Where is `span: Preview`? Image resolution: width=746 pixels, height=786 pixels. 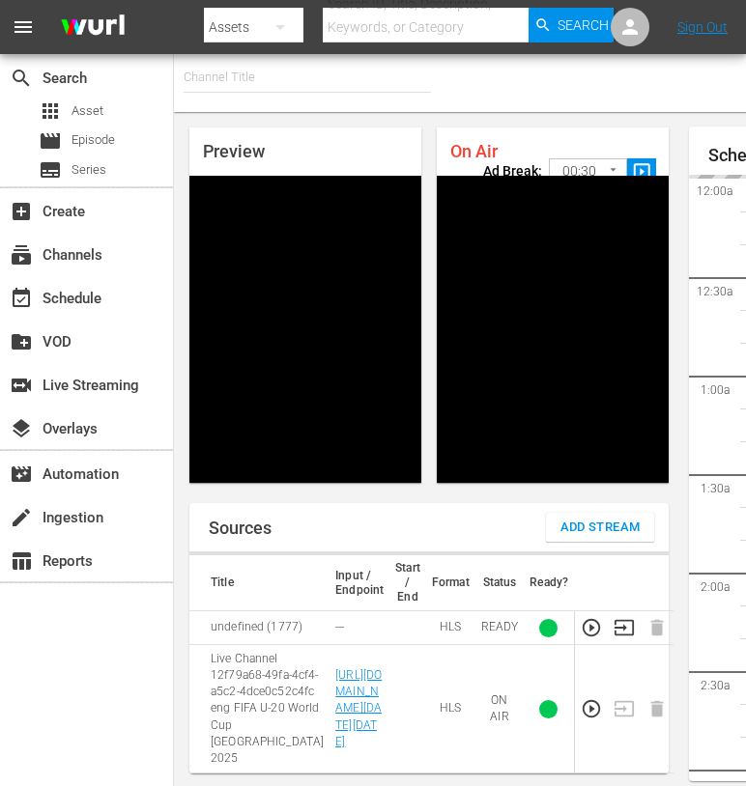
span: Preview is located at coordinates (234, 151).